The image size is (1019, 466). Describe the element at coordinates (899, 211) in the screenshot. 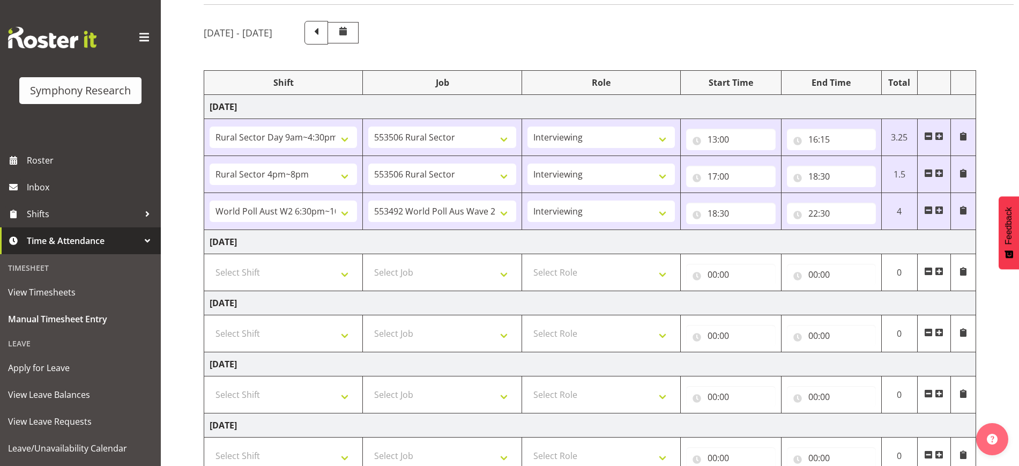

I see `td: 4` at that location.